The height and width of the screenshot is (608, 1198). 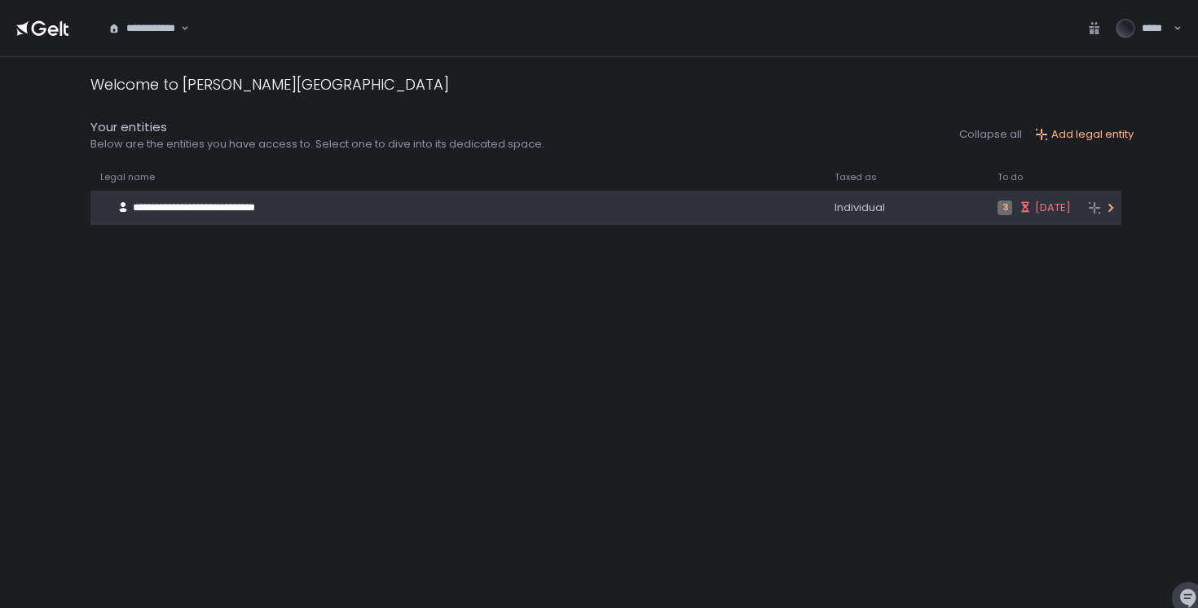 What do you see at coordinates (127, 177) in the screenshot?
I see `span: Legal name` at bounding box center [127, 177].